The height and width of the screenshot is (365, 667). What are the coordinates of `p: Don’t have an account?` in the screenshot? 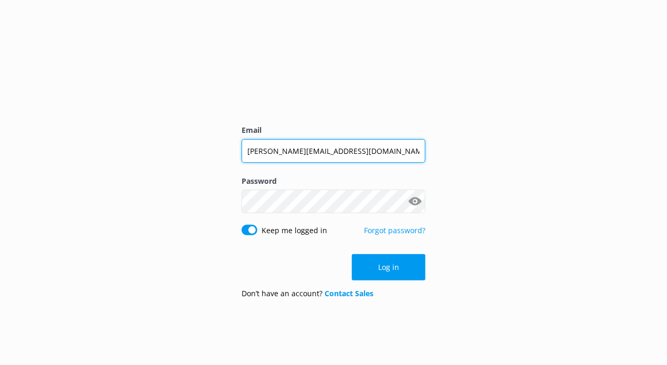 It's located at (307, 293).